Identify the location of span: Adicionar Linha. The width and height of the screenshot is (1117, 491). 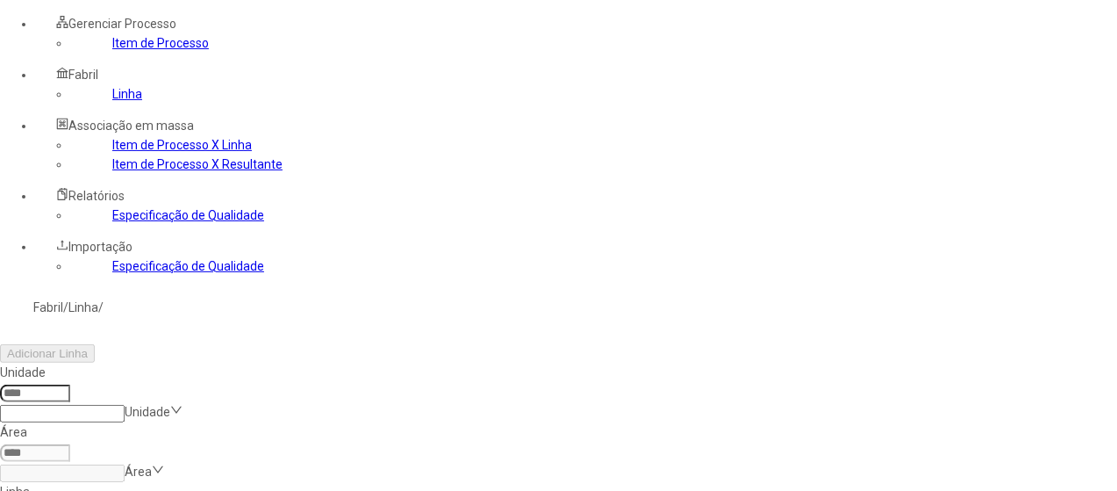
(47, 353).